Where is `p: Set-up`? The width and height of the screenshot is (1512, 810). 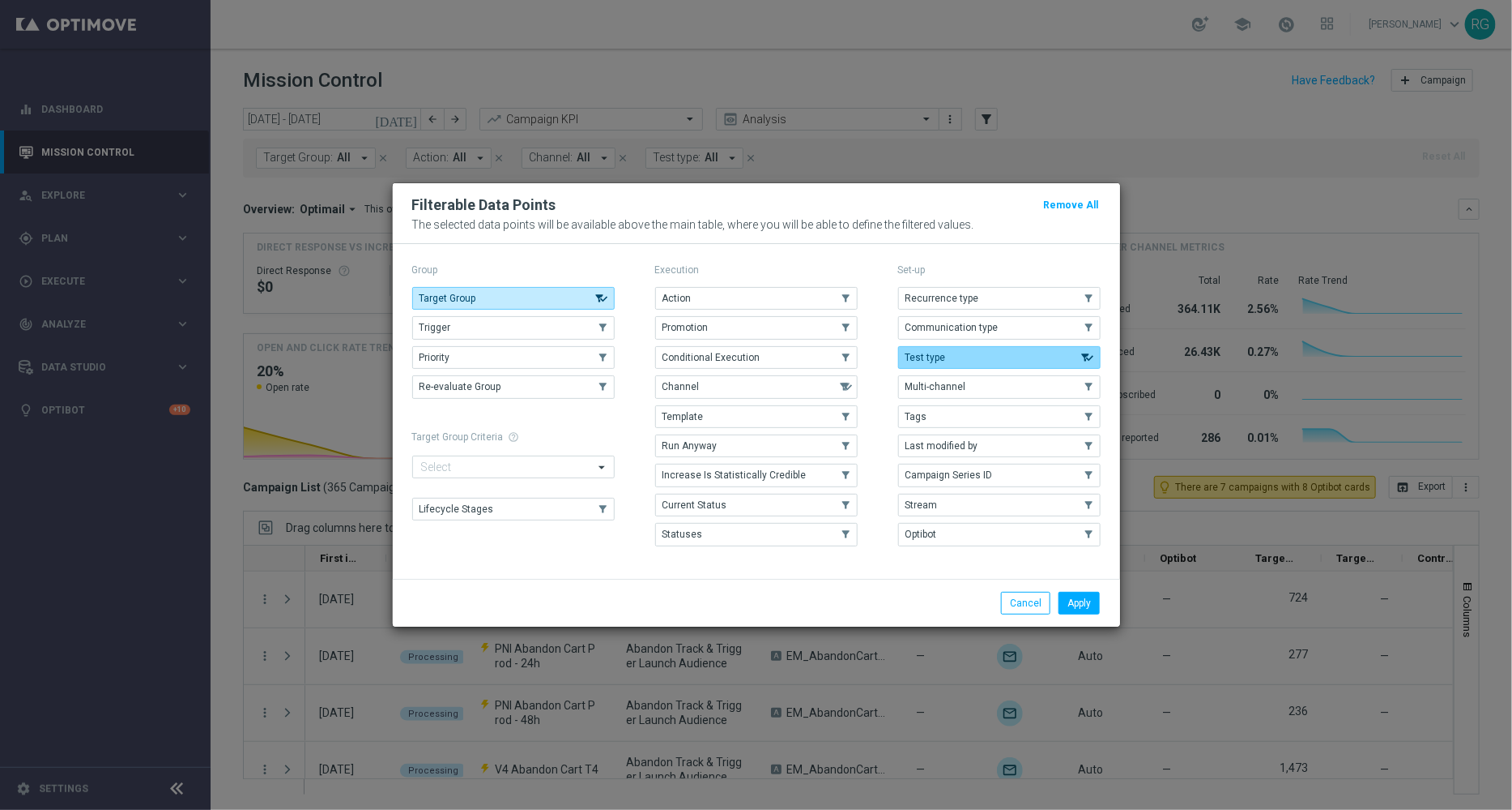 p: Set-up is located at coordinates (999, 270).